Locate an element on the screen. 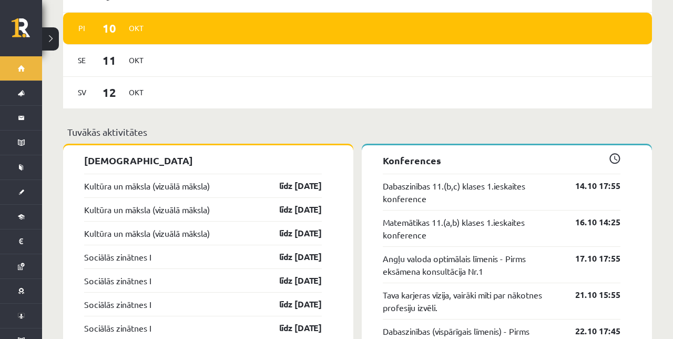  span: 11 is located at coordinates (109, 60).